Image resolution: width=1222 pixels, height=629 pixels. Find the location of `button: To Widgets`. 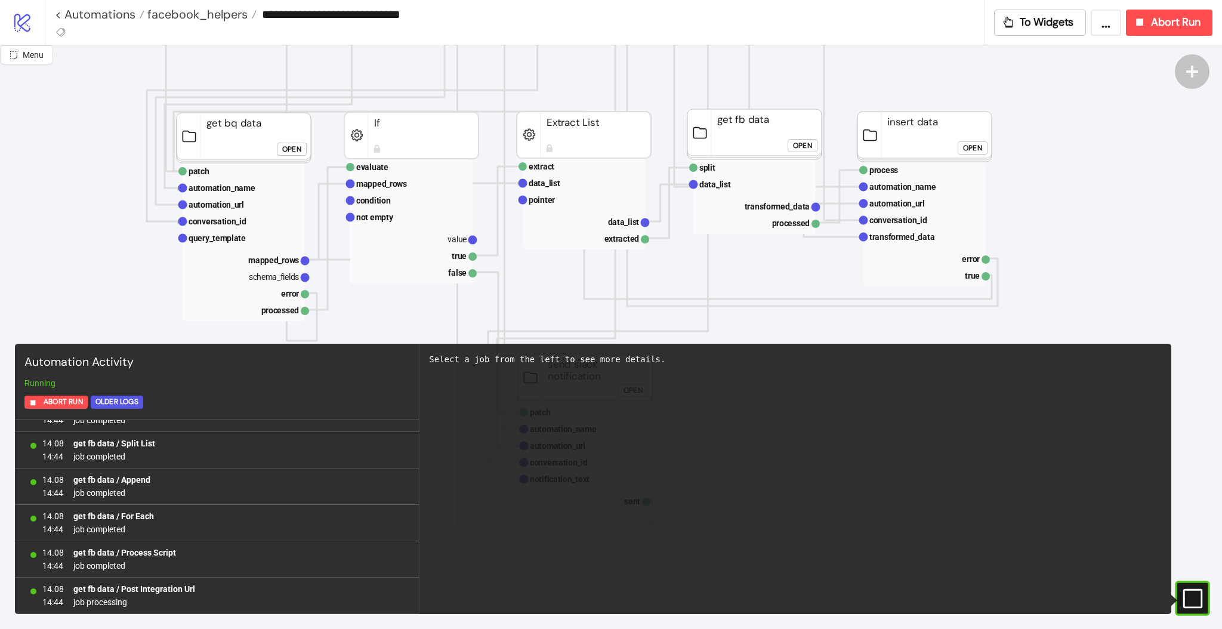

button: To Widgets is located at coordinates (1040, 23).